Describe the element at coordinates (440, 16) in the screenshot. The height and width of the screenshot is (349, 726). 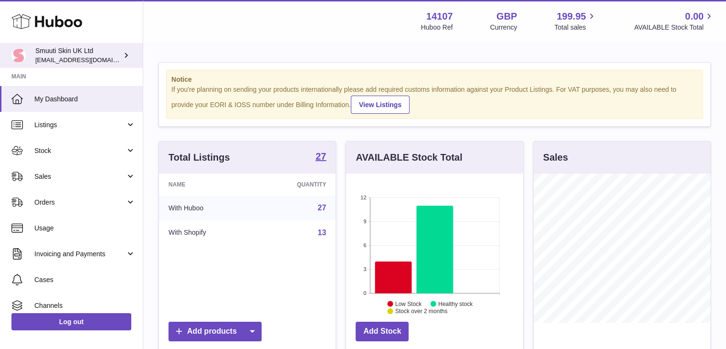
I see `strong: 14107` at that location.